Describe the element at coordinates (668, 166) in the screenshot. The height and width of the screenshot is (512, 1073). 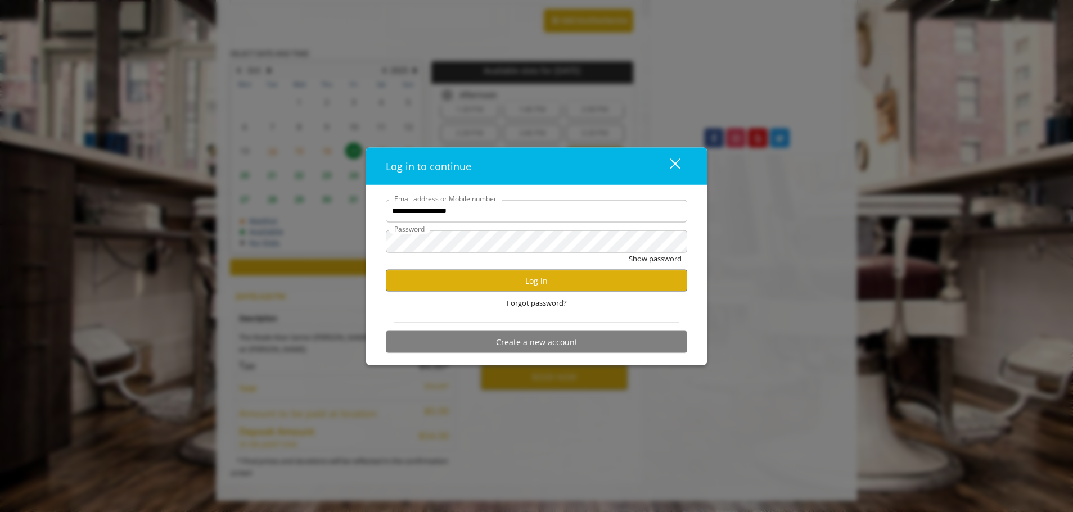
I see `button: close dialog` at that location.